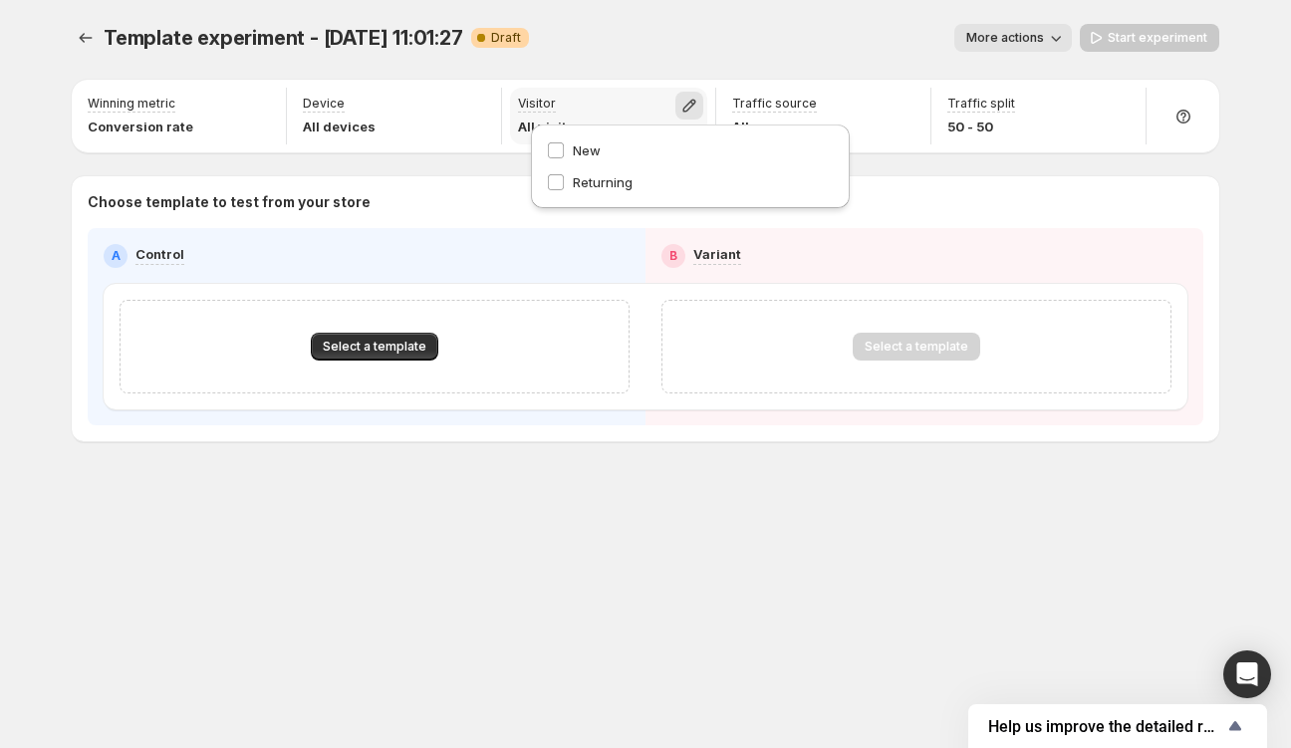 This screenshot has width=1291, height=748. I want to click on p: Visitor, so click(537, 104).